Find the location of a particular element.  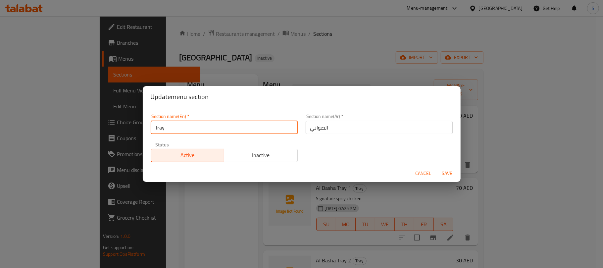

span: Cancel is located at coordinates (424, 173).